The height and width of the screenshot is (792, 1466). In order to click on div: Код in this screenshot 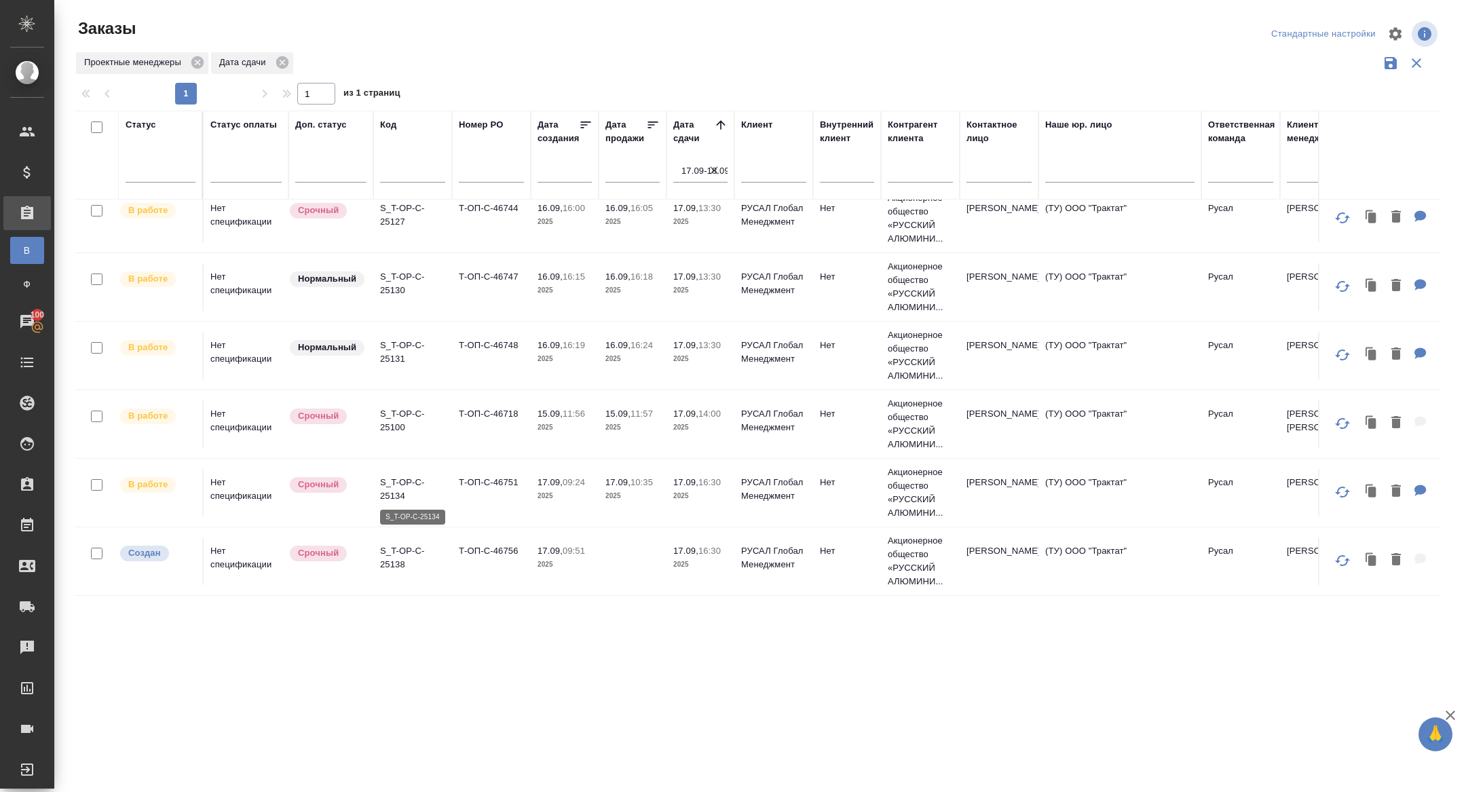, I will do `click(388, 125)`.